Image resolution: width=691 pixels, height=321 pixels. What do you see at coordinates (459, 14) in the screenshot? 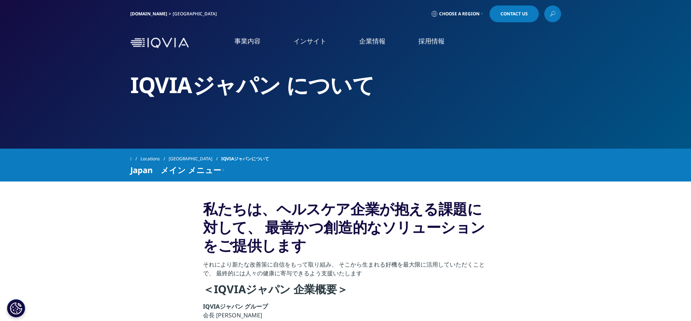
I see `span: Choose a Region` at bounding box center [459, 14].